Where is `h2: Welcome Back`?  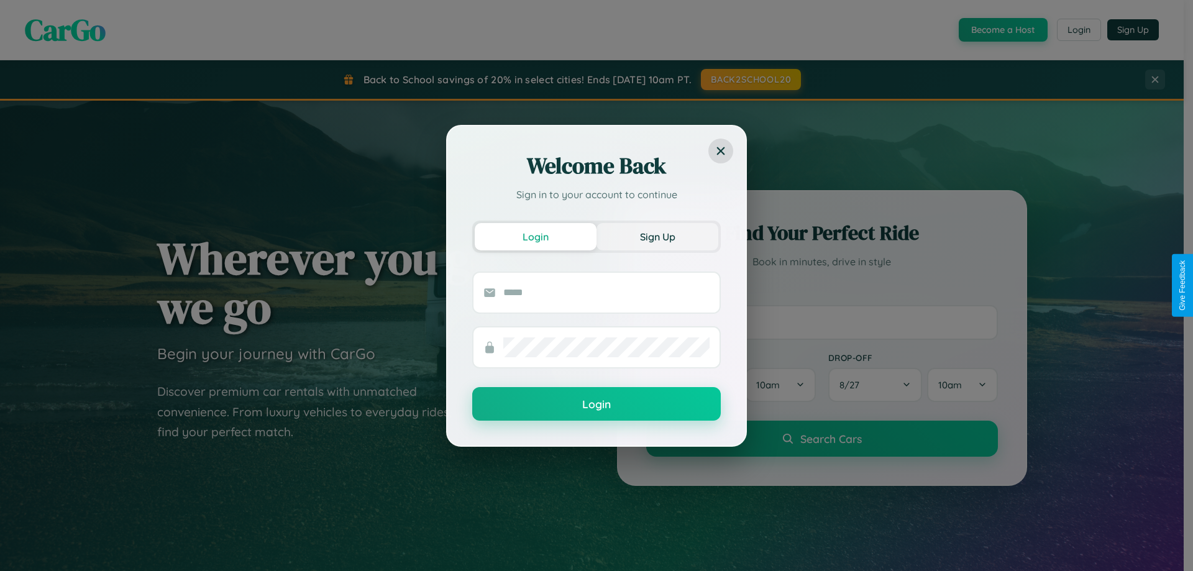 h2: Welcome Back is located at coordinates (596, 166).